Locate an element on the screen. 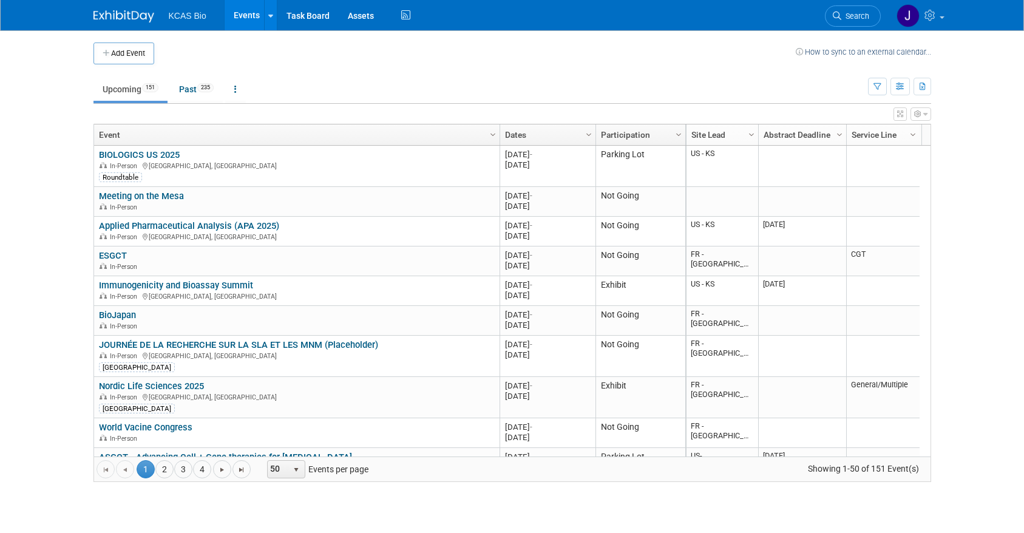 This screenshot has height=533, width=1024. a: Go to the next page is located at coordinates (222, 469).